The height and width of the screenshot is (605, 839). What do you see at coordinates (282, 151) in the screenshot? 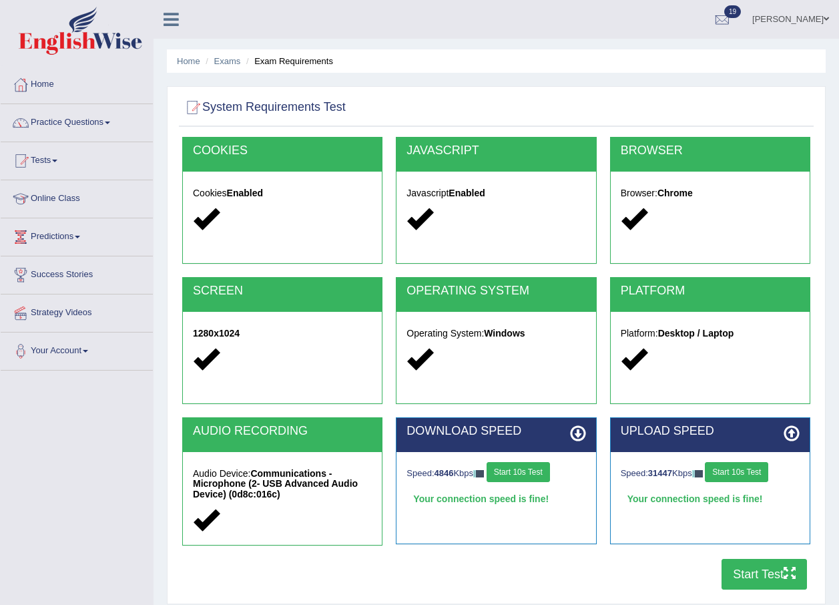
I see `h2: COOKIES` at bounding box center [282, 151].